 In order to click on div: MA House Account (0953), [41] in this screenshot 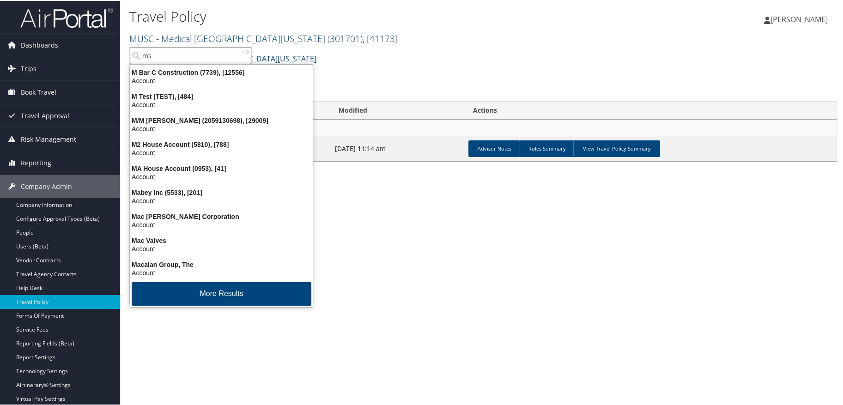, I will do `click(221, 168)`.